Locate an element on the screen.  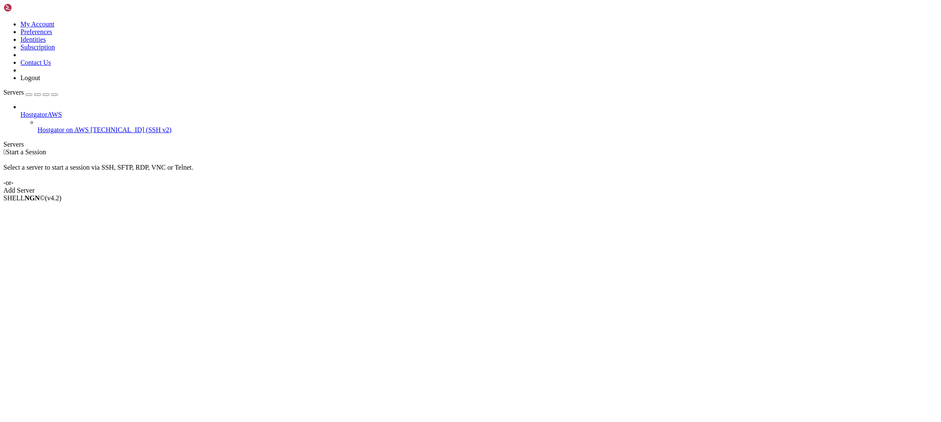
span: Hostgator on AWS is located at coordinates (63, 130).